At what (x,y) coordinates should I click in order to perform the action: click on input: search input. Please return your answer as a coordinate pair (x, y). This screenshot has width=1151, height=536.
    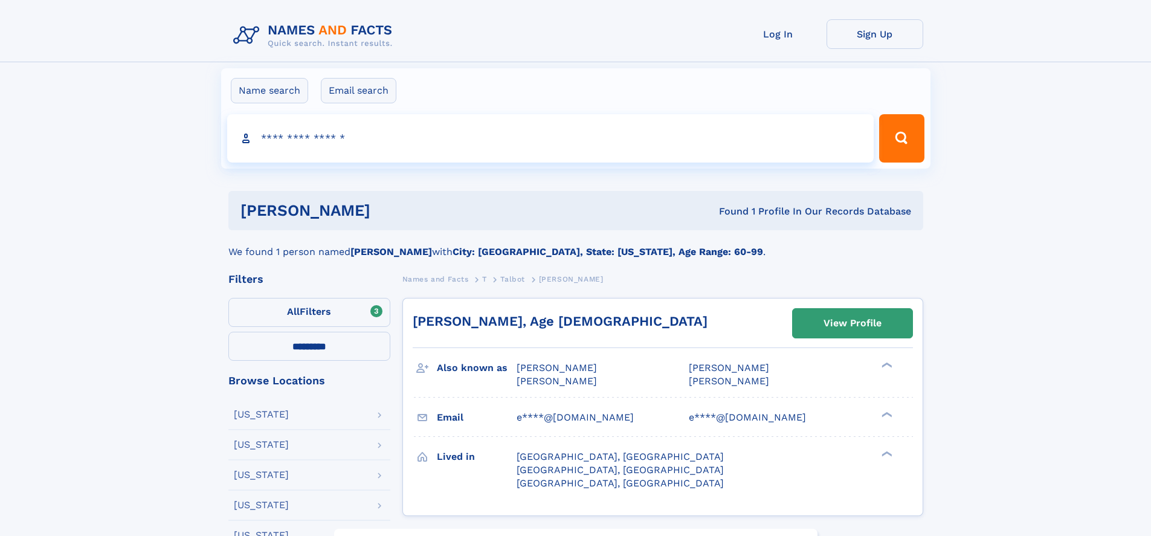
    Looking at the image, I should click on (551, 138).